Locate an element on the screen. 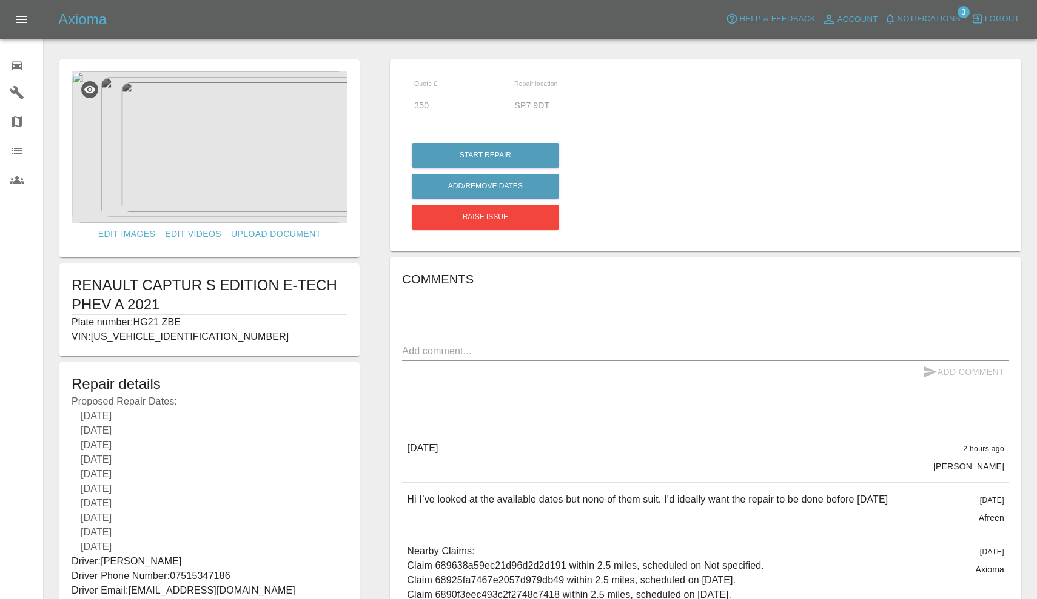 The image size is (1037, 599). a: Account is located at coordinates (849, 19).